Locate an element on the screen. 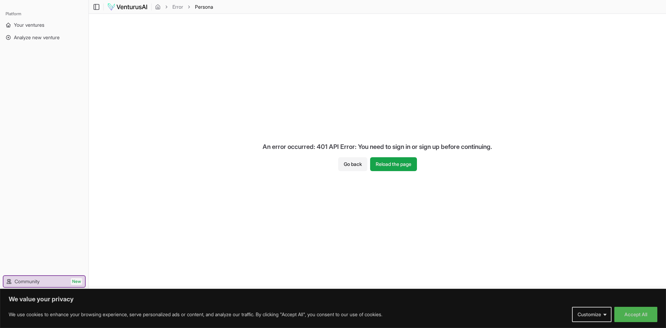  a: CommunityNew is located at coordinates (44, 281).